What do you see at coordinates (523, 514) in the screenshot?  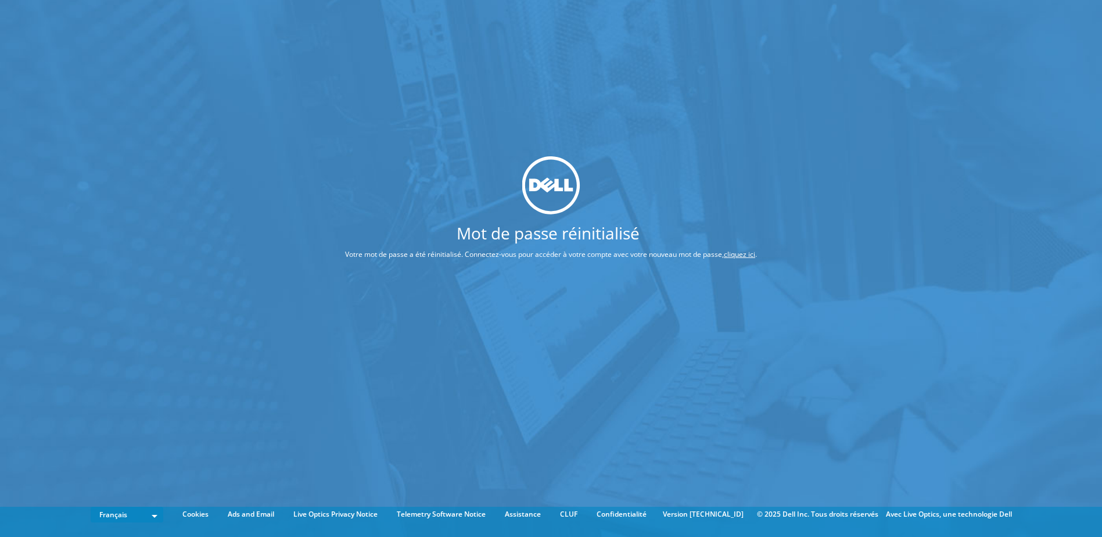 I see `a: Assistance` at bounding box center [523, 514].